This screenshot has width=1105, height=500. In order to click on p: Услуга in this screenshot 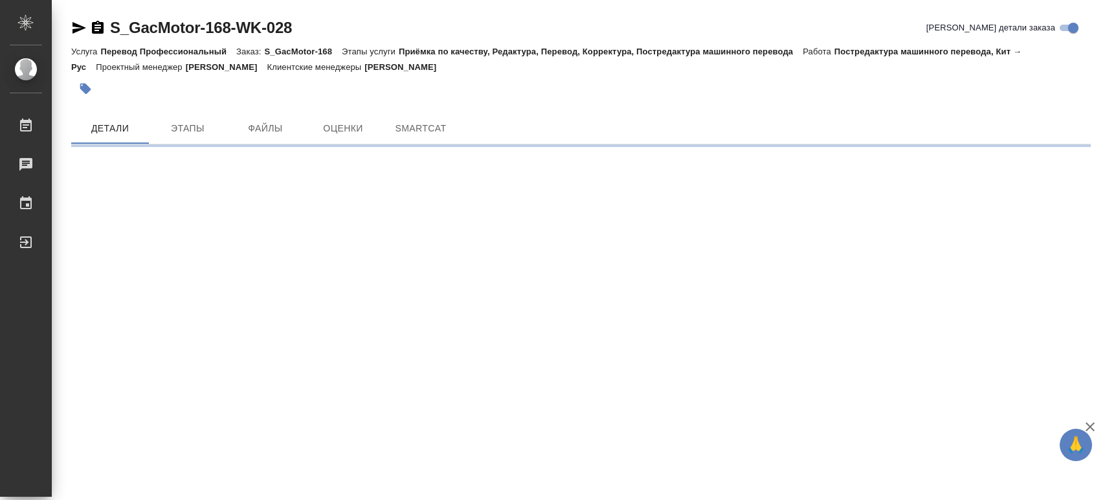, I will do `click(85, 51)`.